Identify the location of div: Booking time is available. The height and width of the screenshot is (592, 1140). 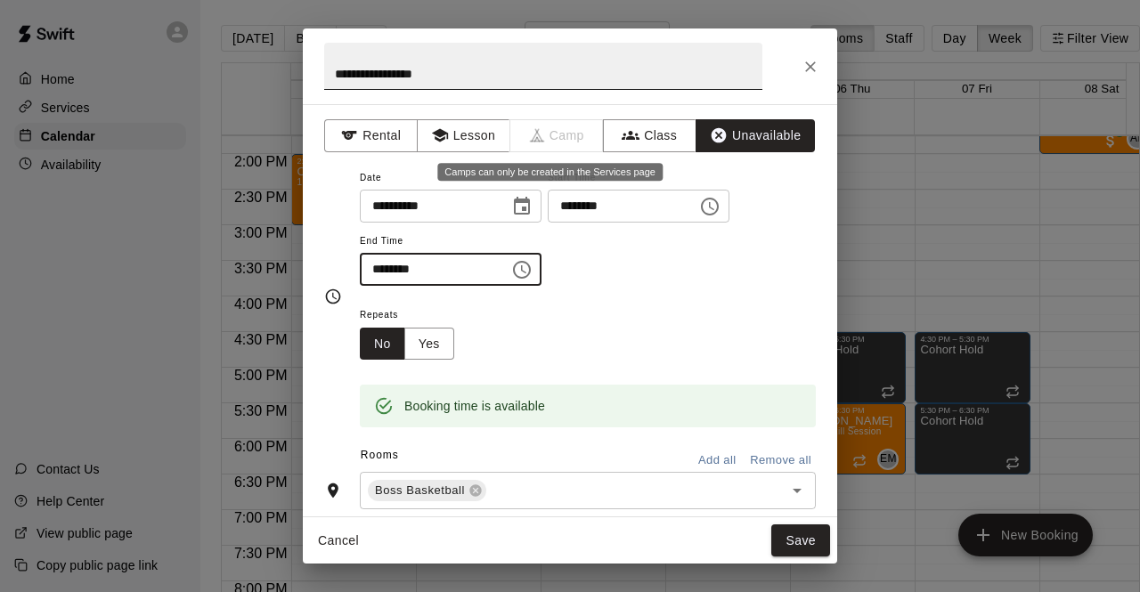
(475, 406).